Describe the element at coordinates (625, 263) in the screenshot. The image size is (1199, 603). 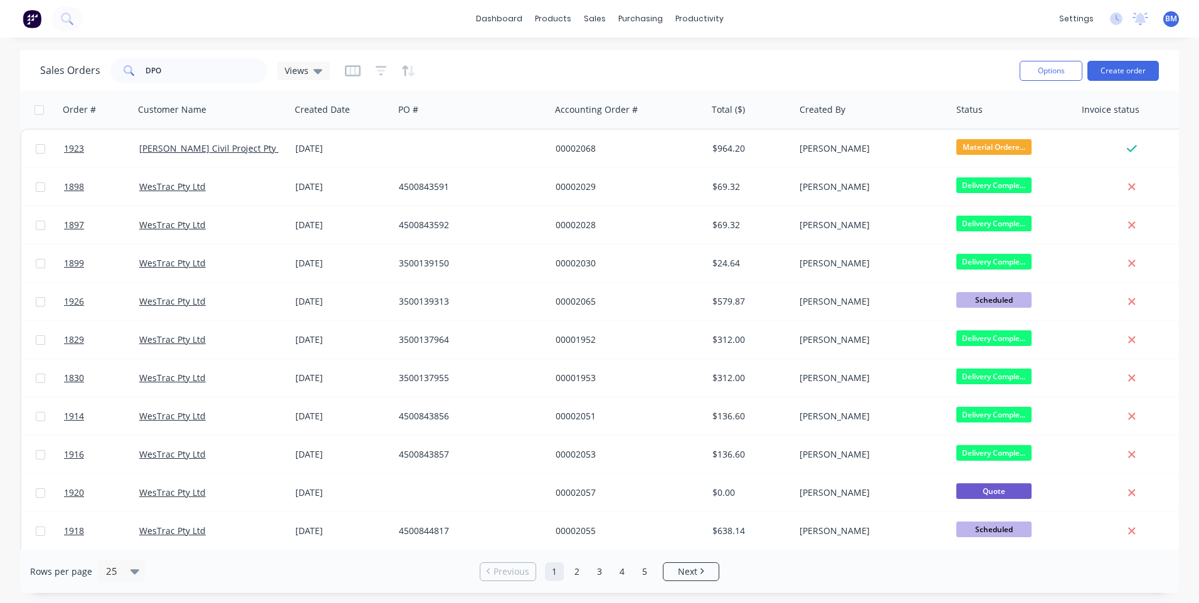
I see `div: 00002030` at that location.